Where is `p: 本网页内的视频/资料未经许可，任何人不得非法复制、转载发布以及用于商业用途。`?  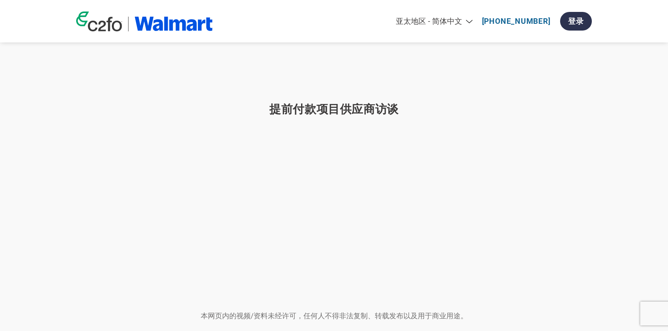
p: 本网页内的视频/资料未经许可，任何人不得非法复制、转载发布以及用于商业用途。 is located at coordinates (334, 316).